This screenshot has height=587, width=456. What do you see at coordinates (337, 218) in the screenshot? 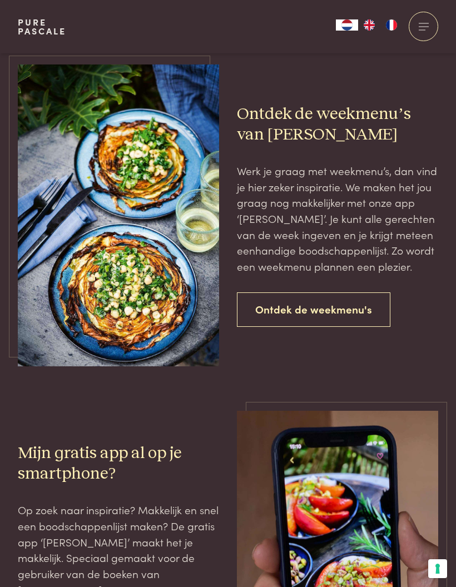
I see `p: Werk je graag met weekmenu’s, dan vind je hier zeker inspiratie. We maken het jou graag nog makke...` at bounding box center [337, 218].